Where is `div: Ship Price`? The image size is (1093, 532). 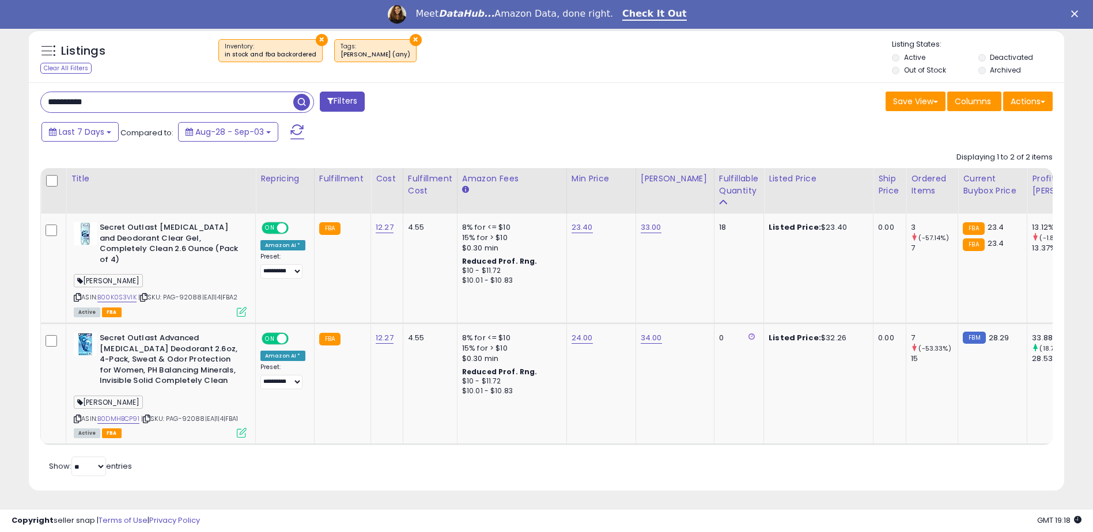 div: Ship Price is located at coordinates (889, 185).